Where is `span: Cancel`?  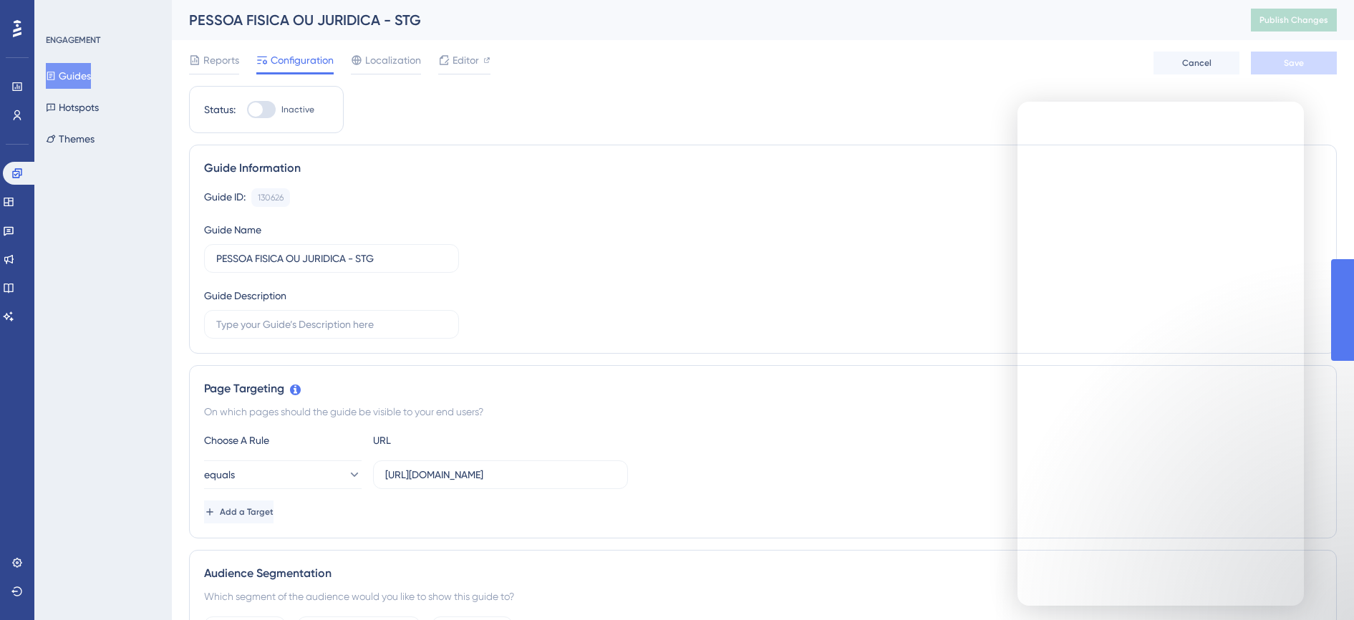 span: Cancel is located at coordinates (1197, 63).